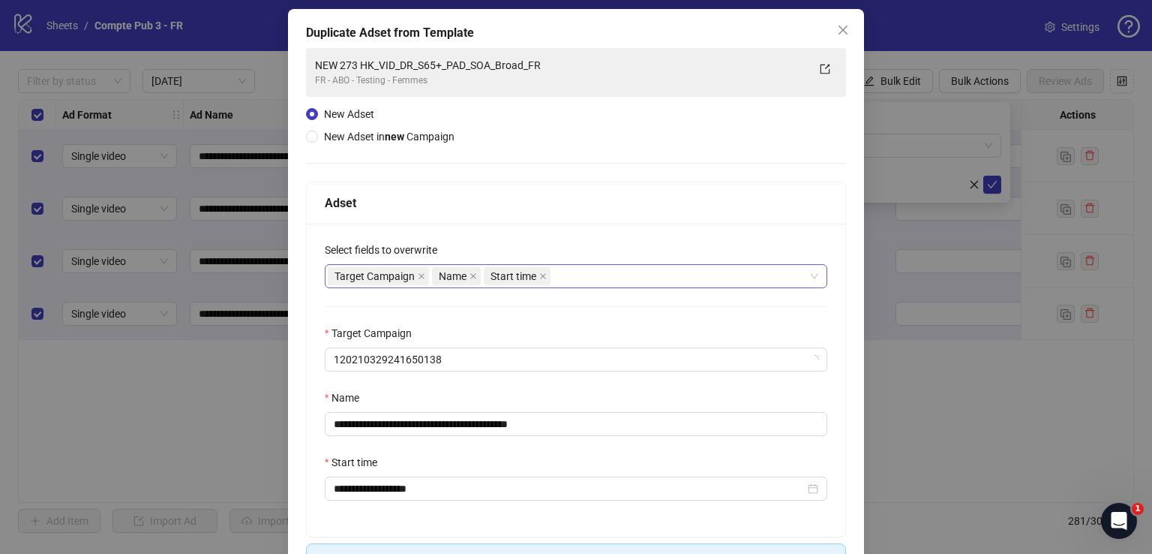  I want to click on label: Select fields to overwrite, so click(386, 250).